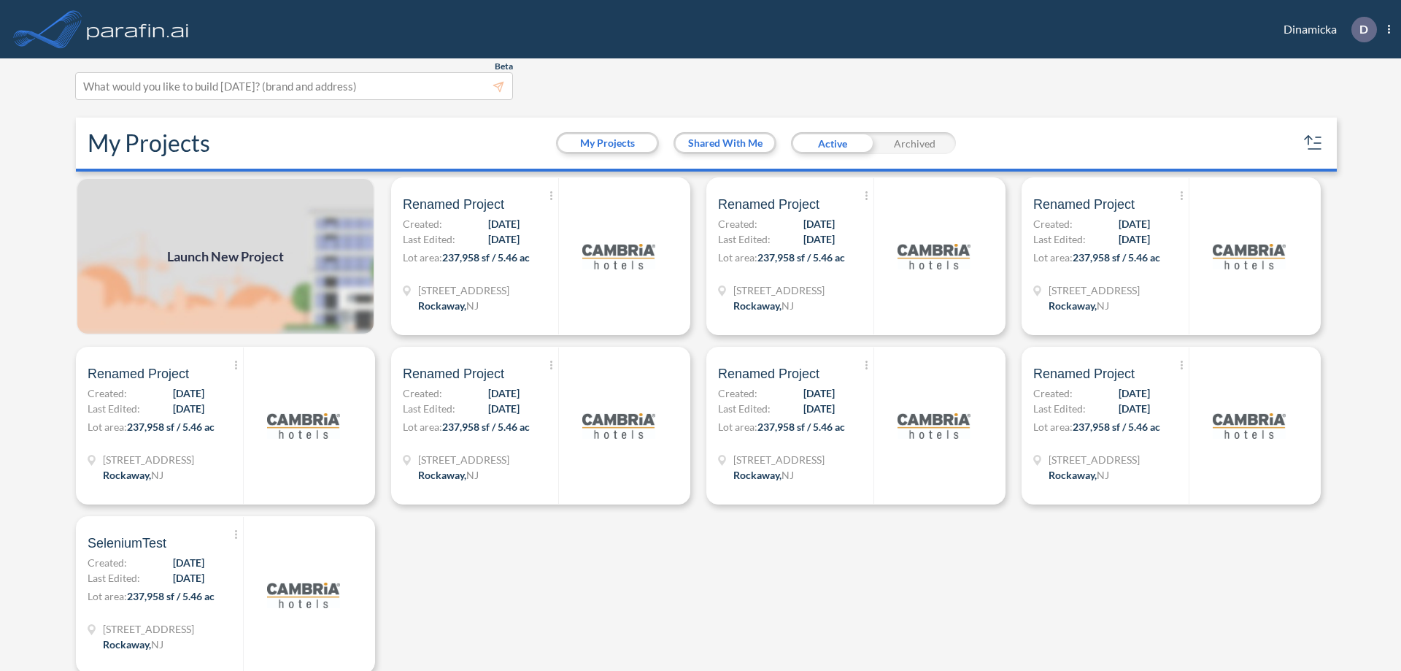  What do you see at coordinates (725, 143) in the screenshot?
I see `button: Shared With Me` at bounding box center [725, 143].